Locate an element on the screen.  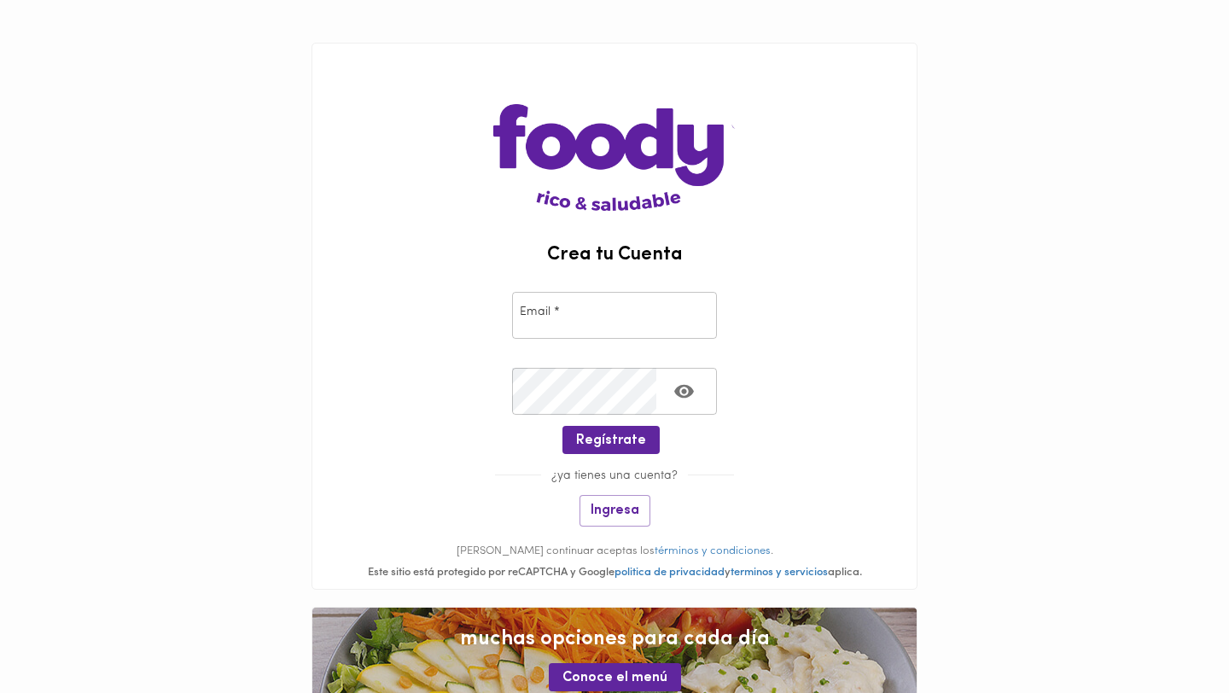
span: Regístrate is located at coordinates (611, 441).